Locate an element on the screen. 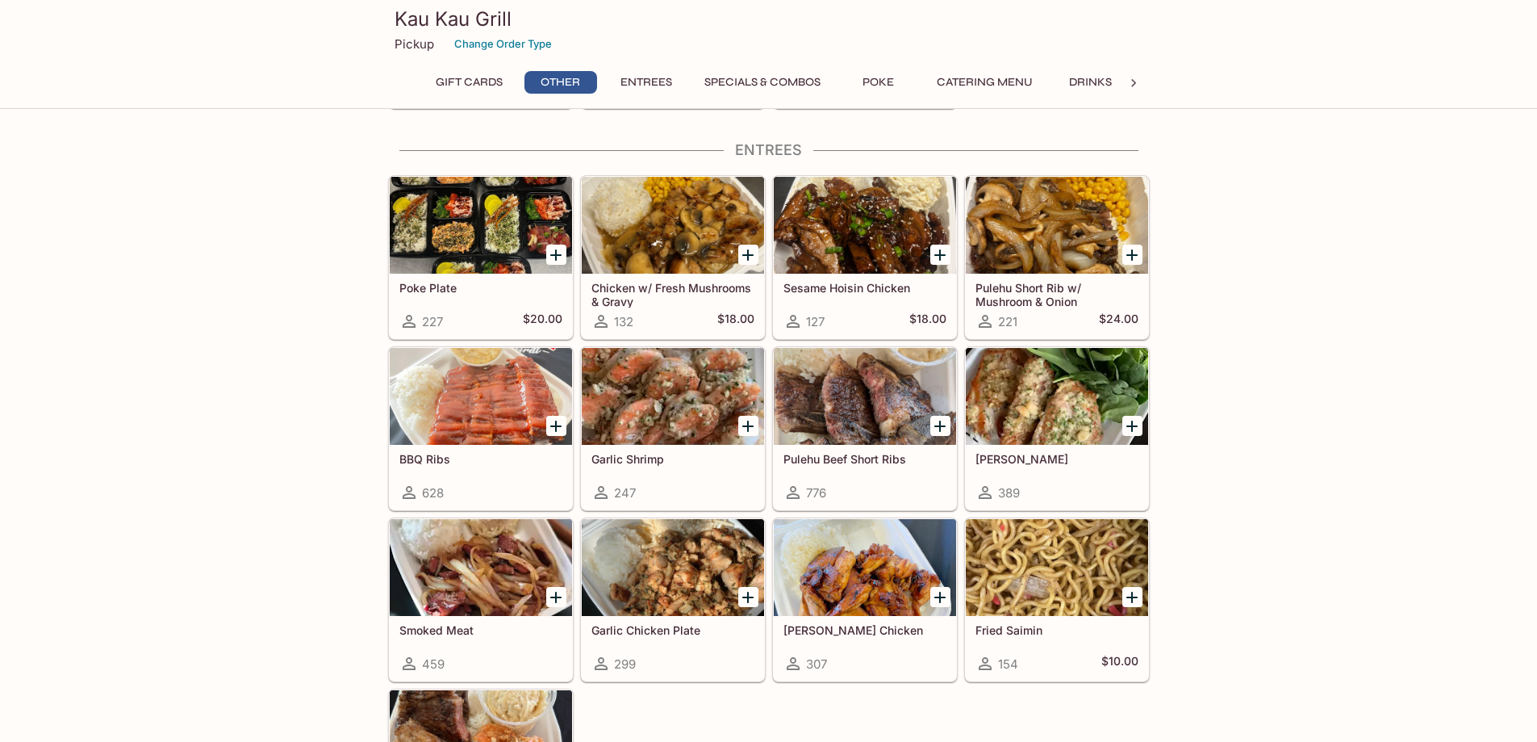  span: 247 is located at coordinates (625, 492).